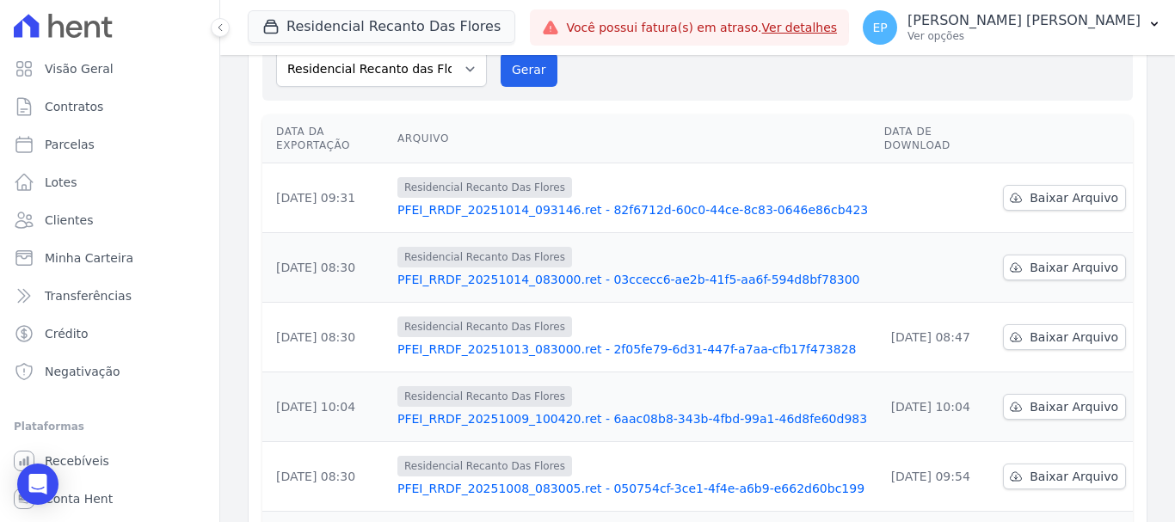 The height and width of the screenshot is (522, 1175). I want to click on span: Crédito, so click(66, 334).